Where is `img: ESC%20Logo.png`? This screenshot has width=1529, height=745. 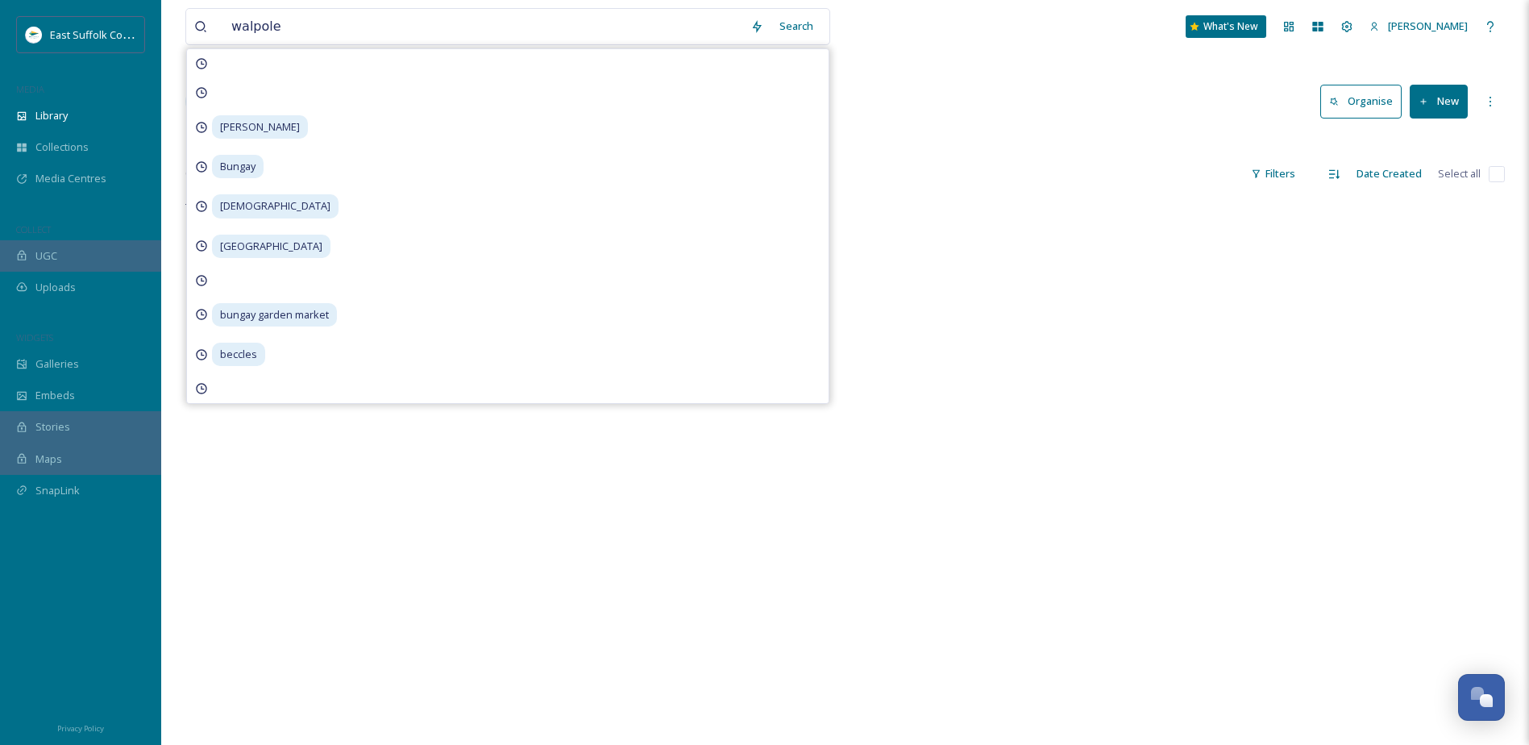
img: ESC%20Logo.png is located at coordinates (34, 35).